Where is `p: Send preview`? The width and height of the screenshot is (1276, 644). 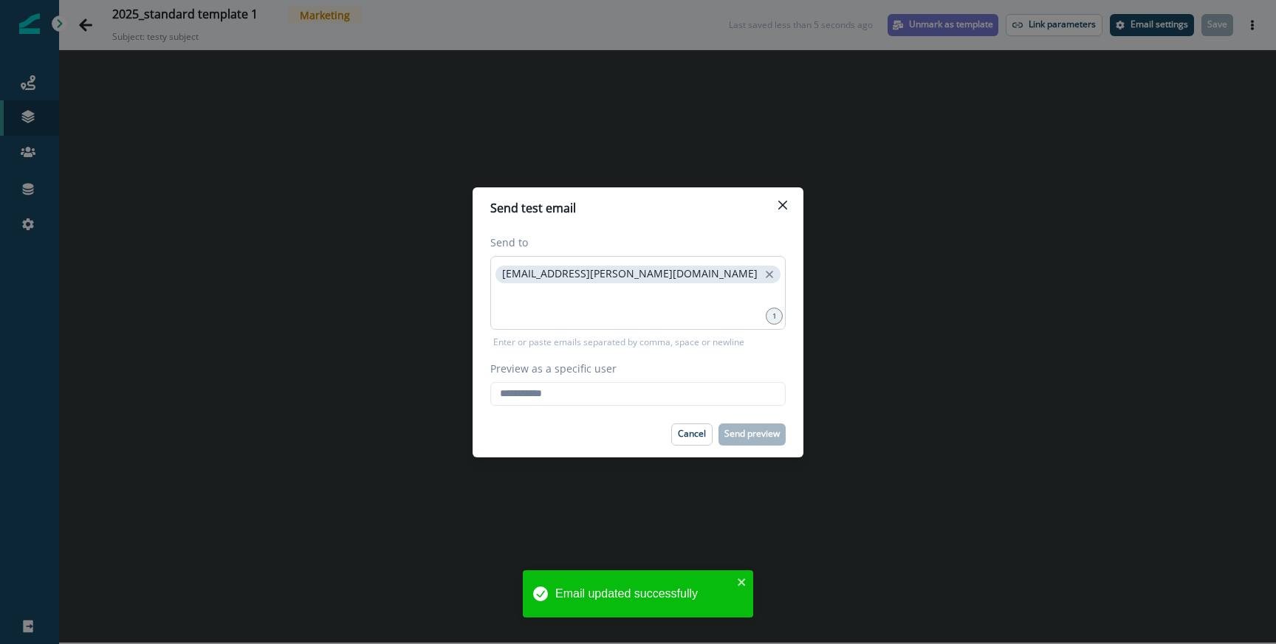 p: Send preview is located at coordinates (751, 434).